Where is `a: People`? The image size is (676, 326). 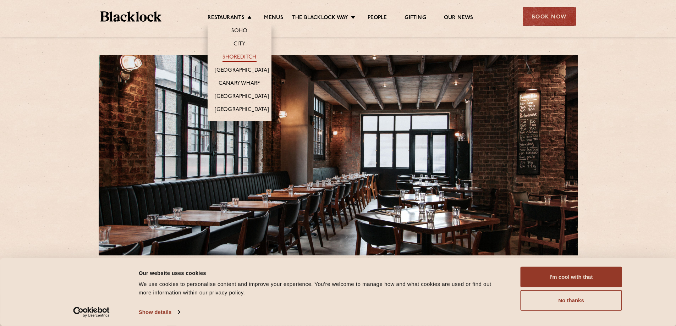 a: People is located at coordinates (377, 18).